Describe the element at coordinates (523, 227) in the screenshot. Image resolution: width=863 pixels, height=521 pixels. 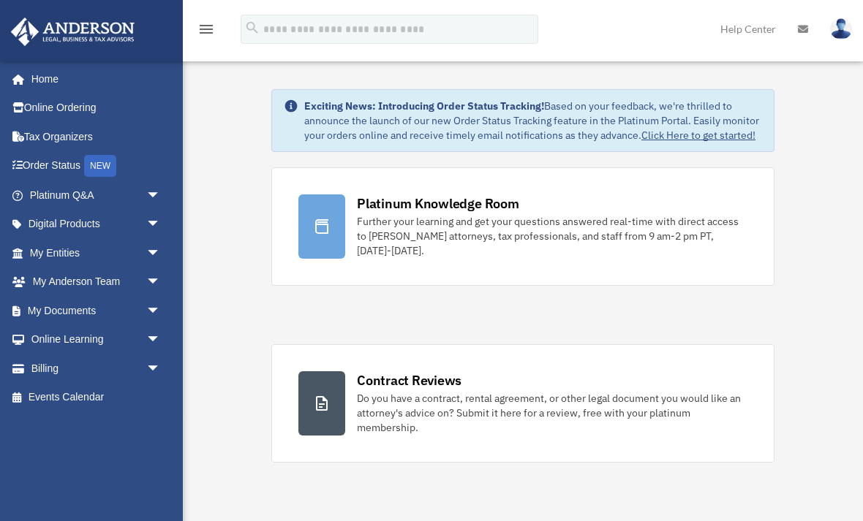
I see `a: Platinum Knowledge Room Further your learning and get your questions answered real-time with dire...` at that location.